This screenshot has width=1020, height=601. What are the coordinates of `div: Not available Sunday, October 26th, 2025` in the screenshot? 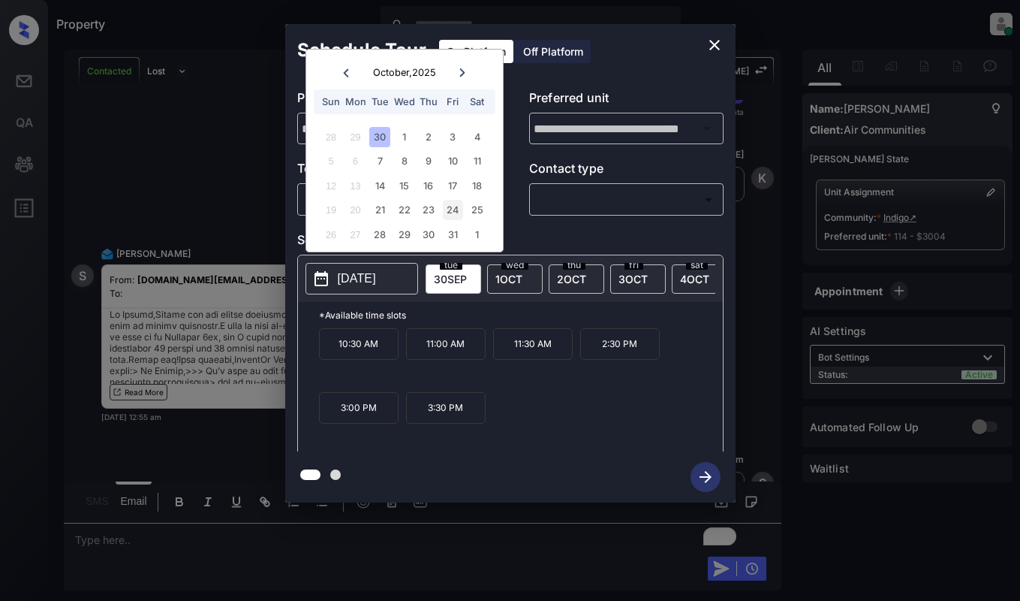 It's located at (331, 234).